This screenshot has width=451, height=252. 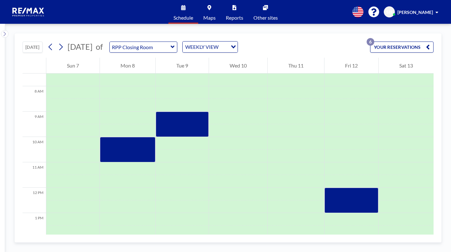 I want to click on span: SH, so click(x=389, y=12).